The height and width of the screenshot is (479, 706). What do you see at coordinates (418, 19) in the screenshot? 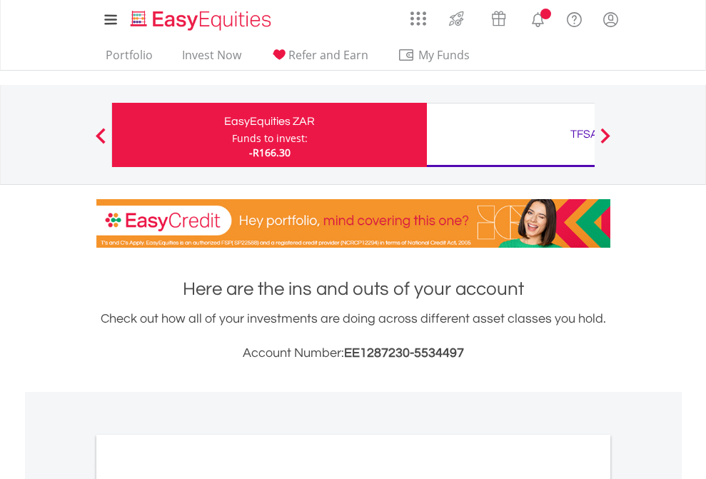
I see `img: grid-menu-icon.svg` at bounding box center [418, 19].